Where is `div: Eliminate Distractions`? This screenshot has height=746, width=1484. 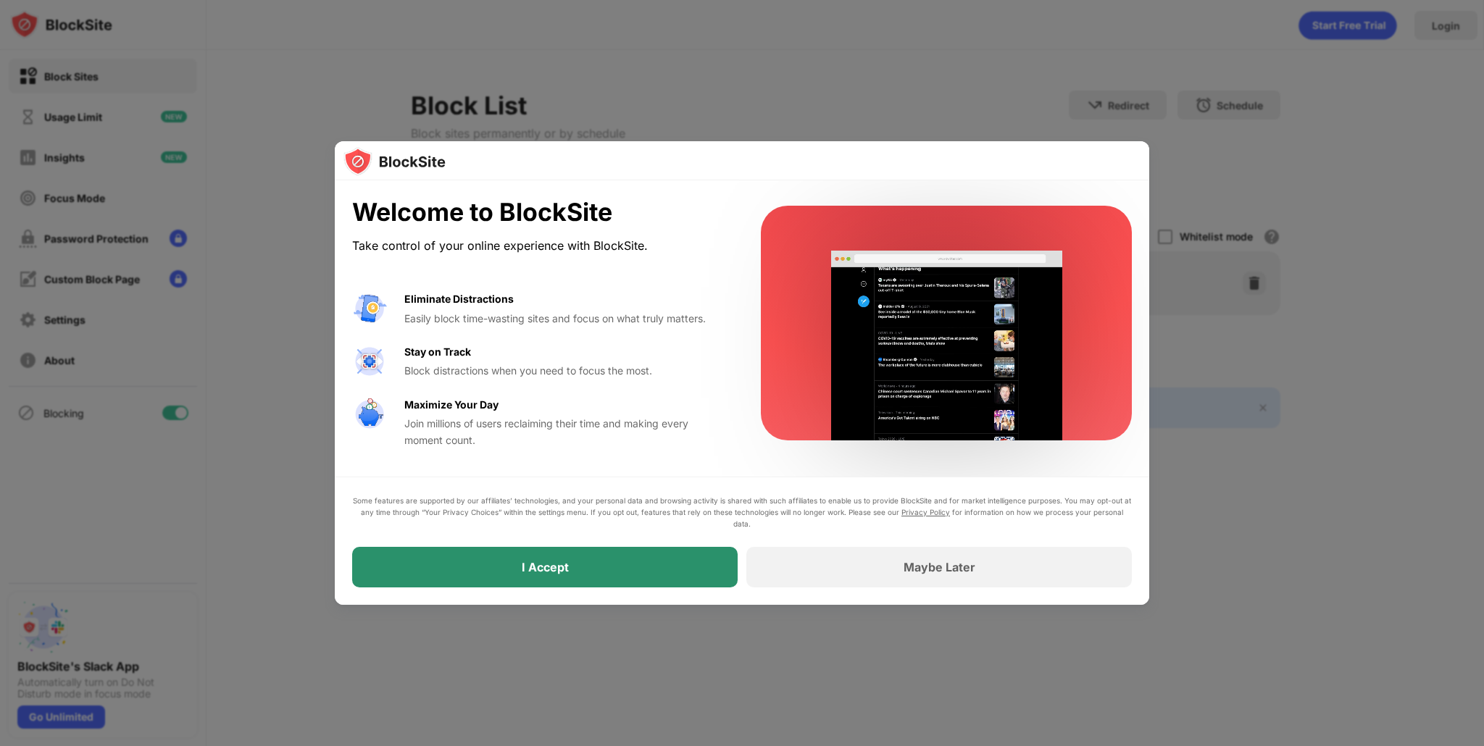 div: Eliminate Distractions is located at coordinates (459, 299).